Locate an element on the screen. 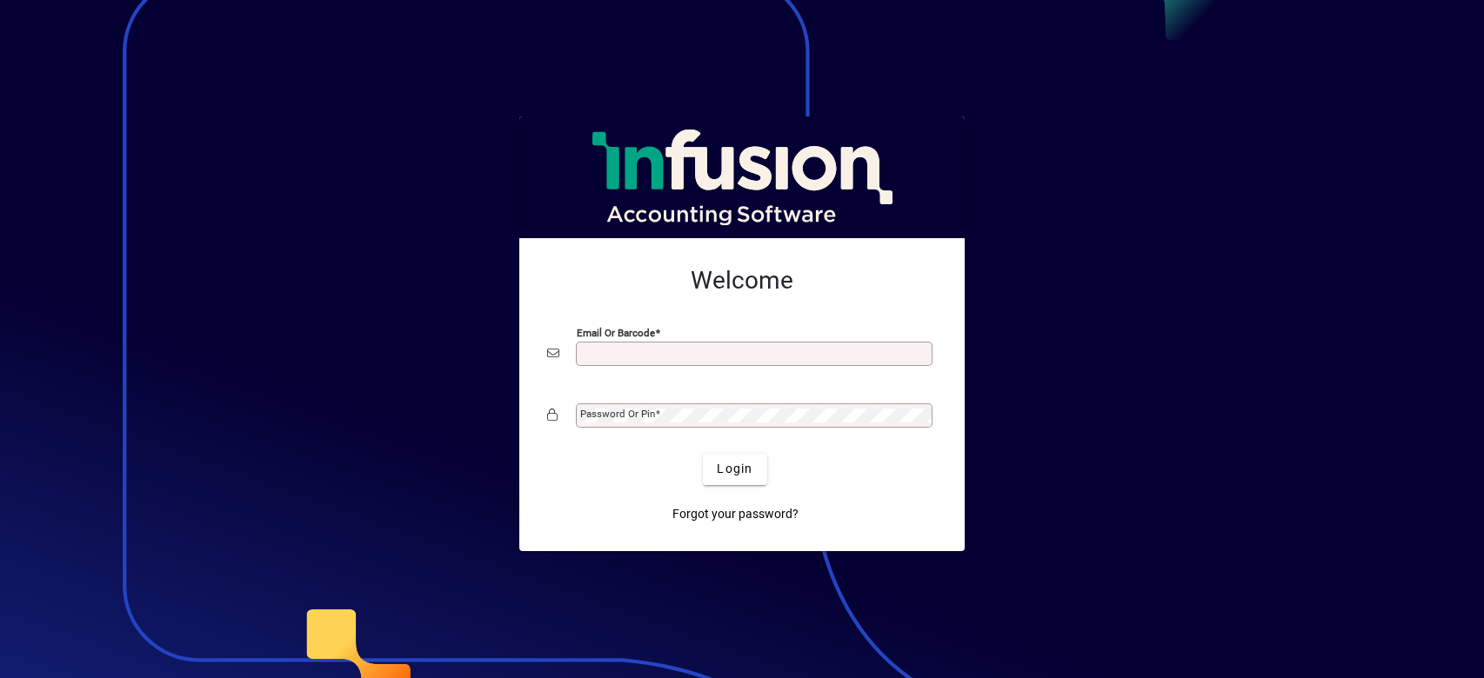 Image resolution: width=1484 pixels, height=678 pixels. span: Login is located at coordinates (734, 469).